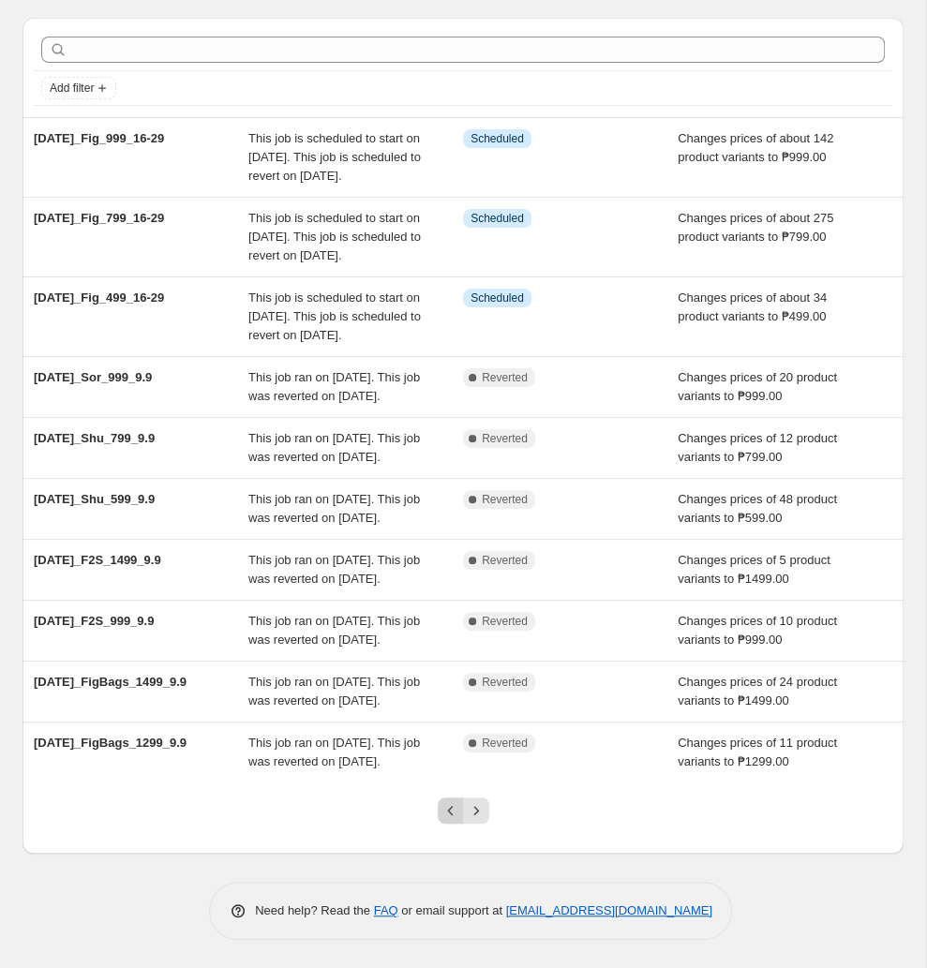 Image resolution: width=927 pixels, height=968 pixels. Describe the element at coordinates (314, 910) in the screenshot. I see `span: Need help? Read the` at that location.